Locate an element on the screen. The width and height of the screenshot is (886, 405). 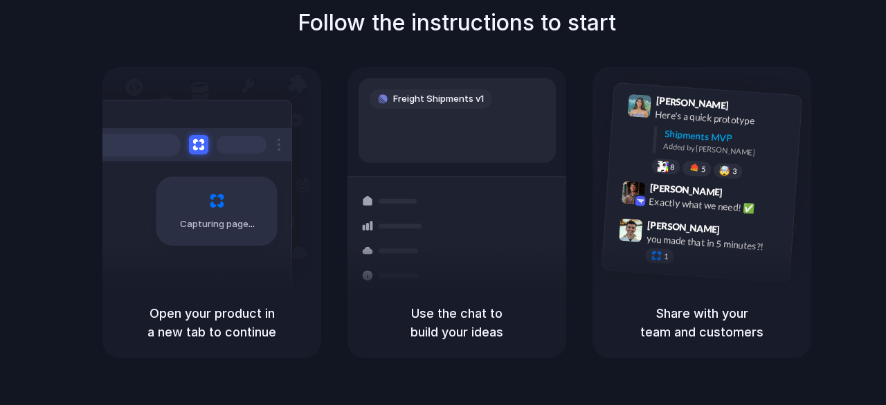
h1: Follow the instructions to start is located at coordinates (457, 23).